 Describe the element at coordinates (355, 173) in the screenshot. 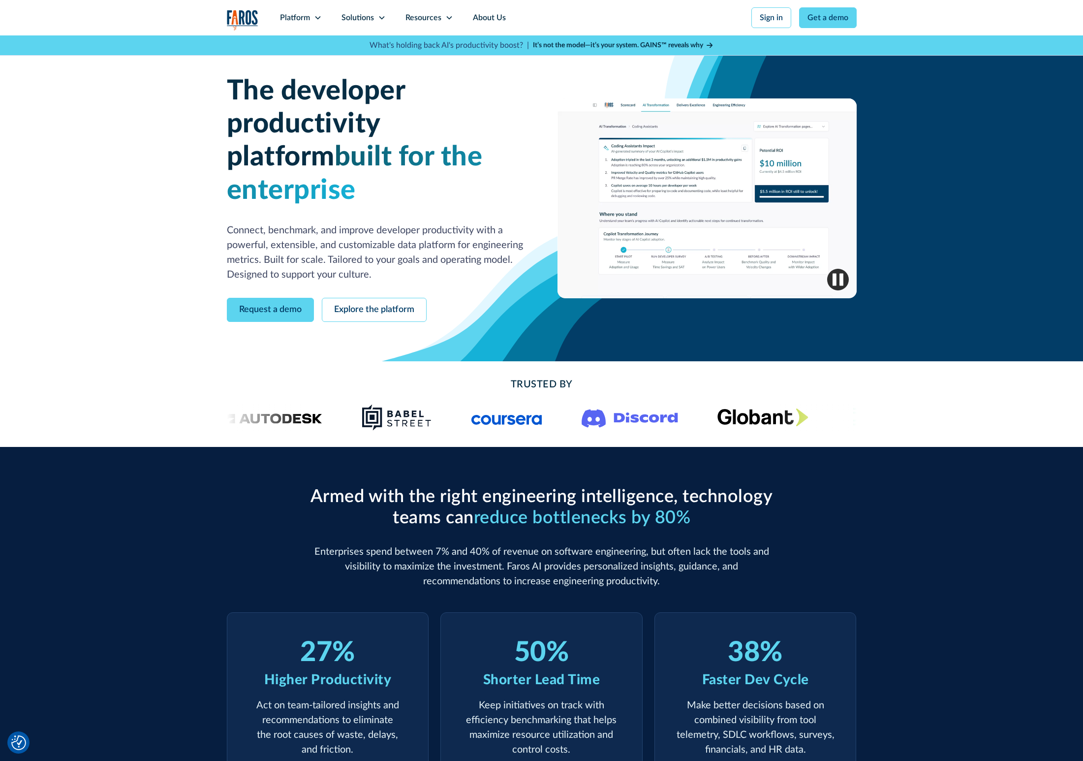

I see `span: built for the enterprise` at that location.